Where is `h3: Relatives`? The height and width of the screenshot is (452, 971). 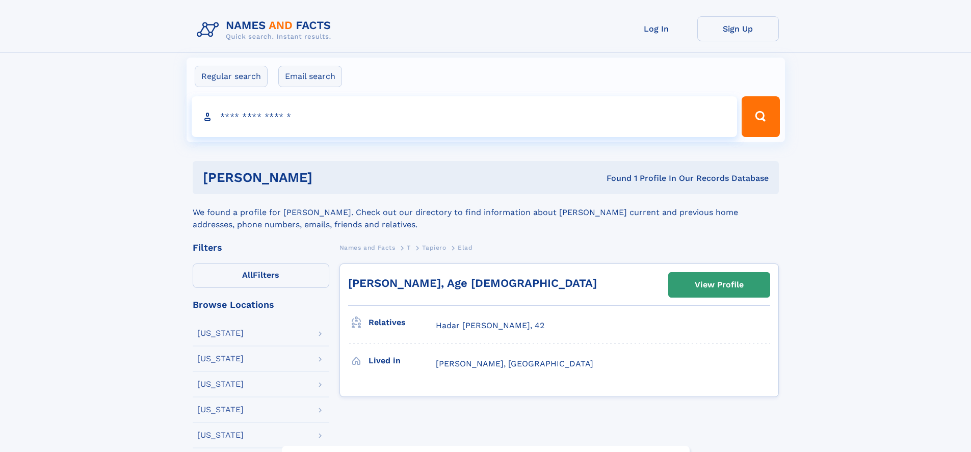
h3: Relatives is located at coordinates (402, 323).